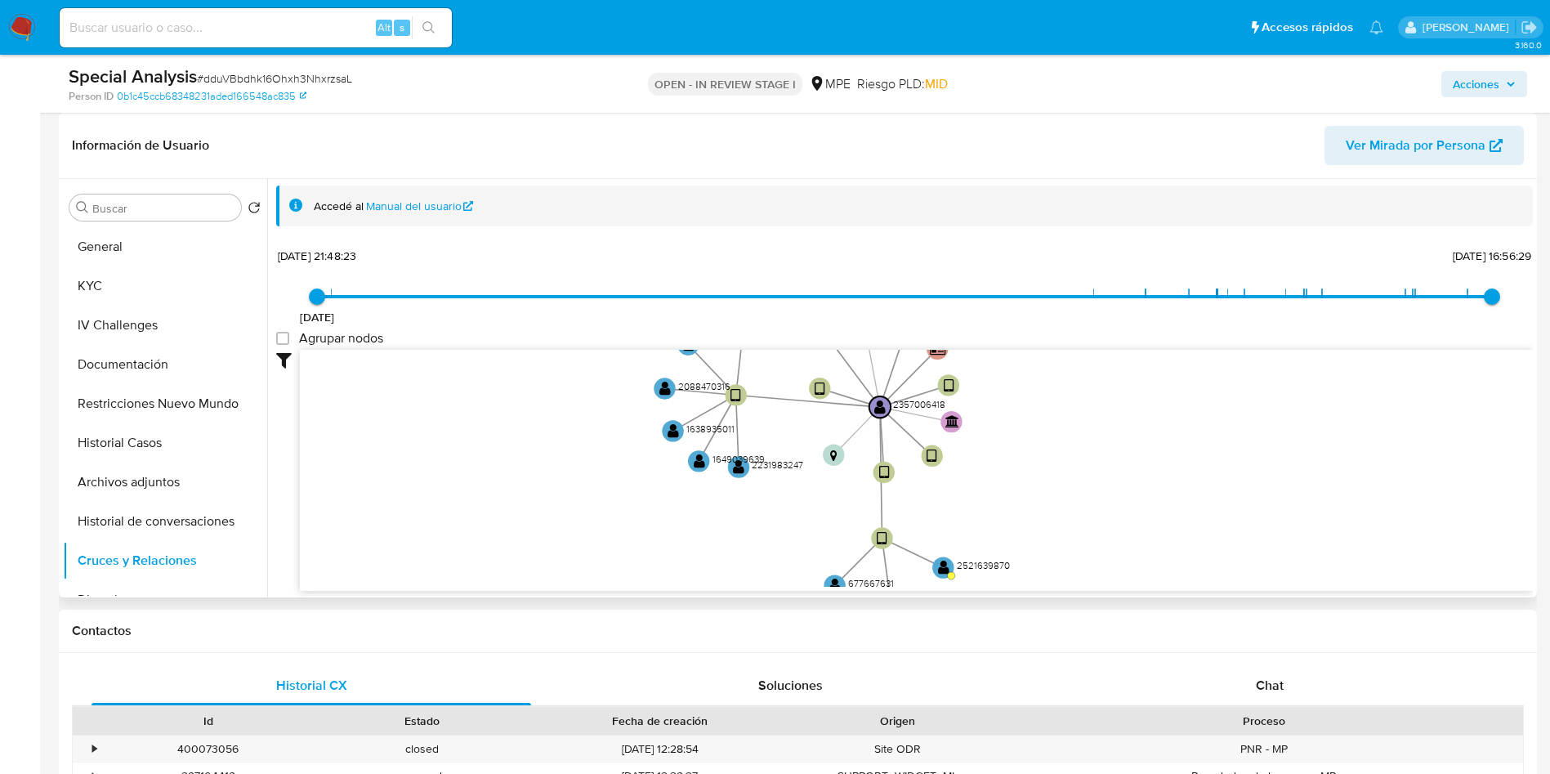 Image resolution: width=1550 pixels, height=774 pixels. Describe the element at coordinates (402, 27) in the screenshot. I see `span: s` at that location.